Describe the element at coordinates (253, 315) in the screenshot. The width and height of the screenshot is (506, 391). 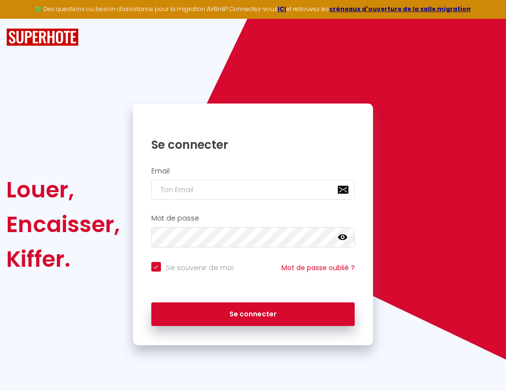
I see `button: Se connecter` at that location.